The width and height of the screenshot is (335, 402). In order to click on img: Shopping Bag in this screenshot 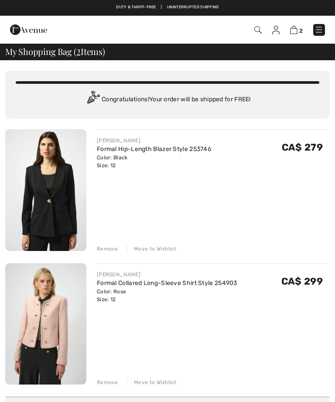, I will do `click(294, 30)`.